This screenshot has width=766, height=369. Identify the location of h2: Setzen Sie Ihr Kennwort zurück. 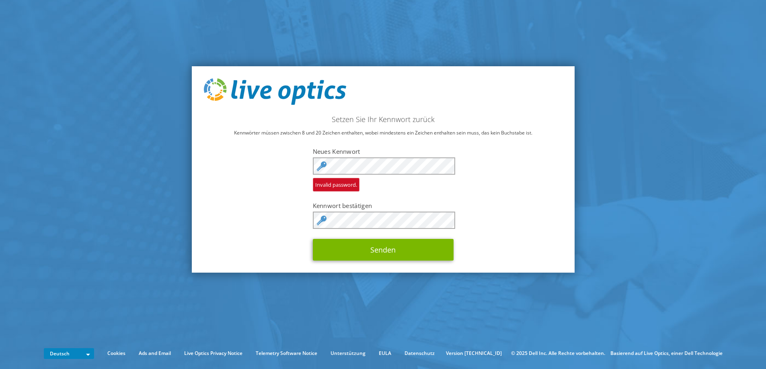
(383, 119).